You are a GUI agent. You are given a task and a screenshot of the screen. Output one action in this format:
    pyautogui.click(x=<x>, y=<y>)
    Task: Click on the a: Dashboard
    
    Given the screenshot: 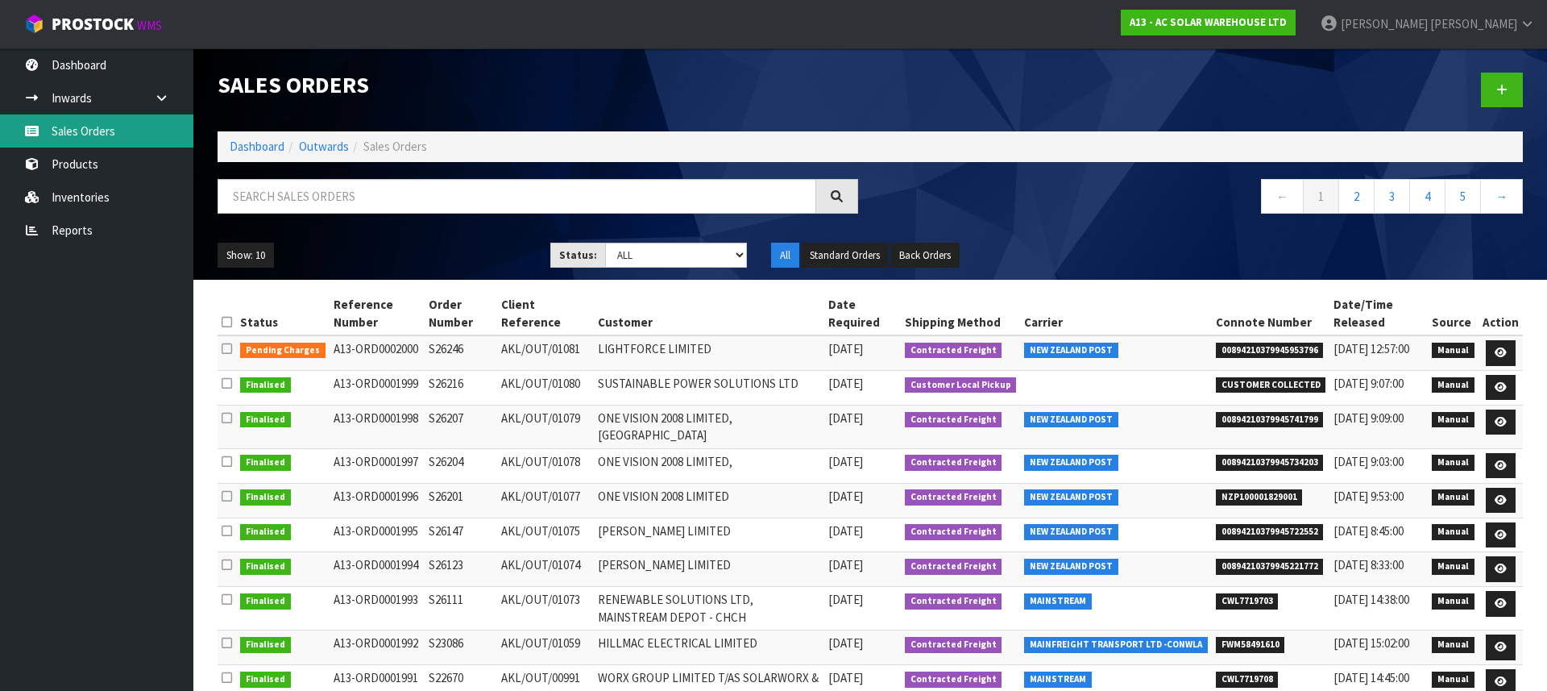 What is the action you would take?
    pyautogui.click(x=257, y=146)
    